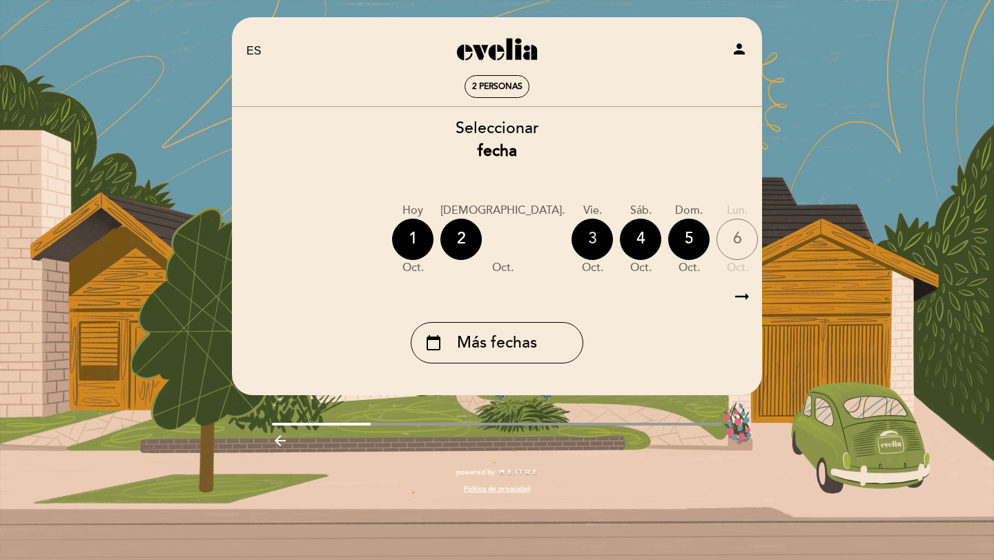 The image size is (994, 560). Describe the element at coordinates (497, 473) in the screenshot. I see `a: powered by` at that location.